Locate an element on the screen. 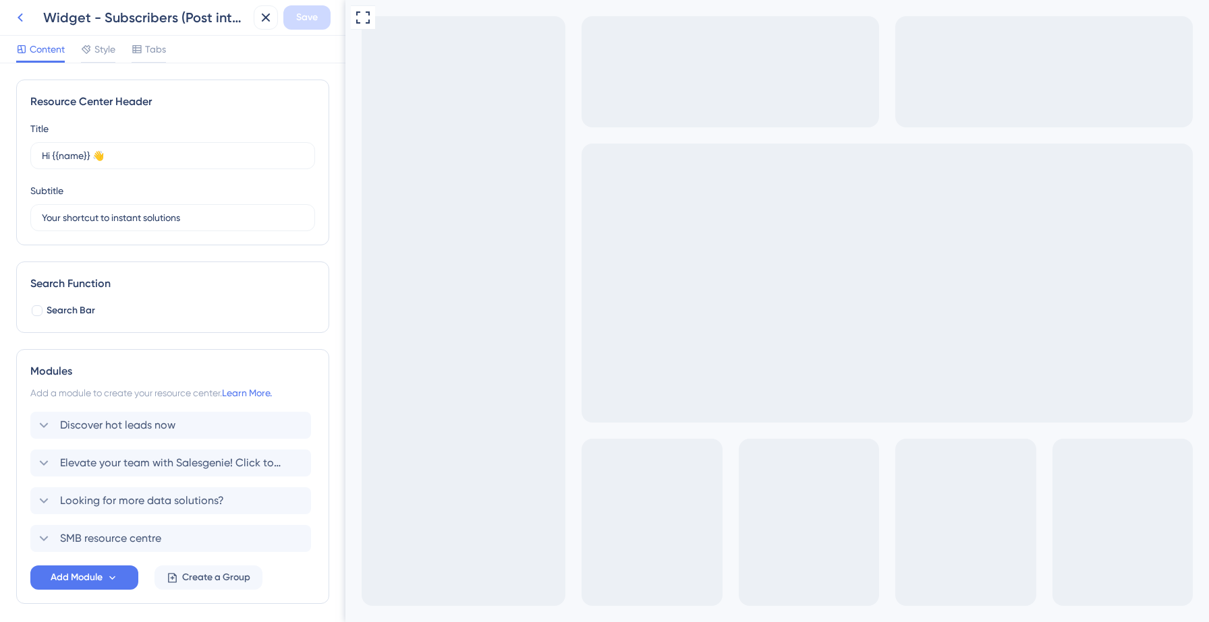 The width and height of the screenshot is (1209, 622). button: Create a Group is located at coordinates (208, 578).